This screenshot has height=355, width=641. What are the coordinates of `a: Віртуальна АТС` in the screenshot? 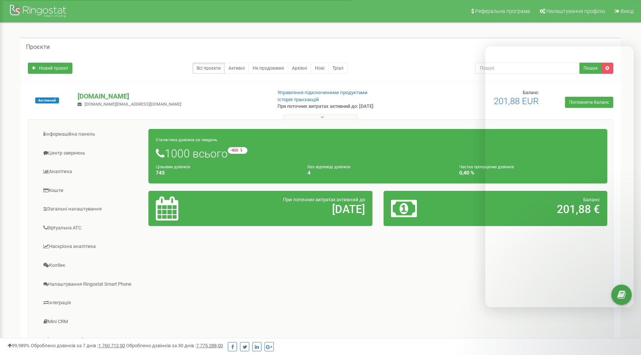 It's located at (91, 228).